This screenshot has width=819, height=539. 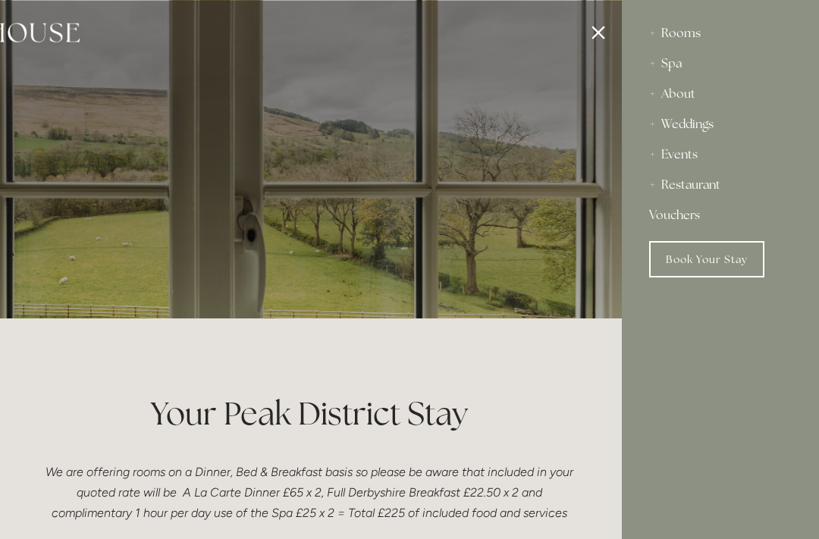 What do you see at coordinates (721, 64) in the screenshot?
I see `div: Spa` at bounding box center [721, 64].